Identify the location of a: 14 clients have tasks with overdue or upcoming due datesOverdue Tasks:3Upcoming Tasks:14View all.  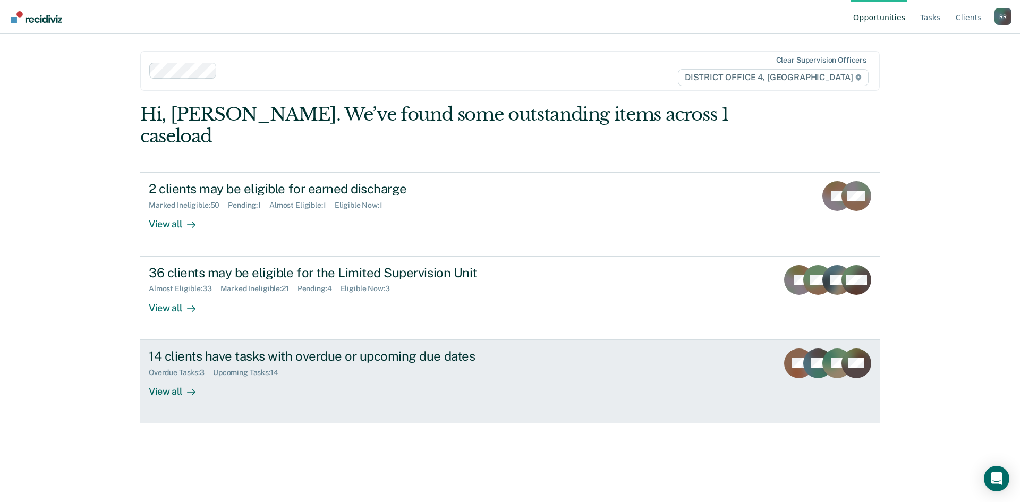
(510, 382).